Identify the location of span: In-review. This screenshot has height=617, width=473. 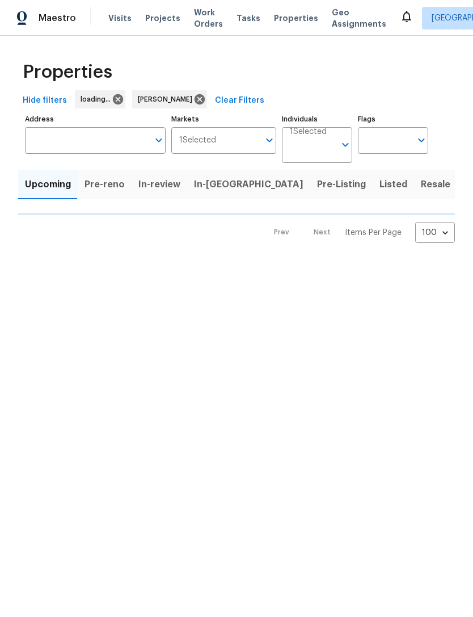
(160, 185).